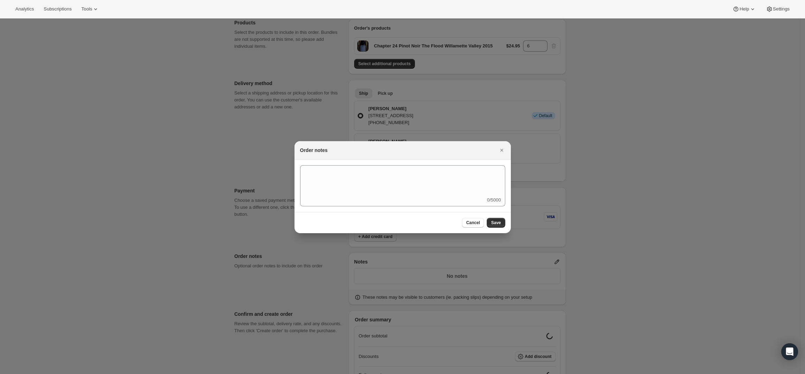 The width and height of the screenshot is (805, 374). Describe the element at coordinates (502, 150) in the screenshot. I see `button: Close` at that location.